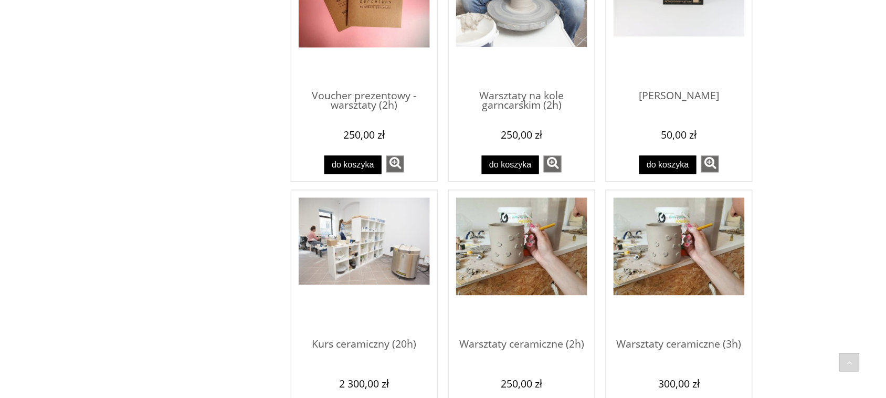  I want to click on span: Warsztaty na kole garncarskim (2h), so click(522, 96).